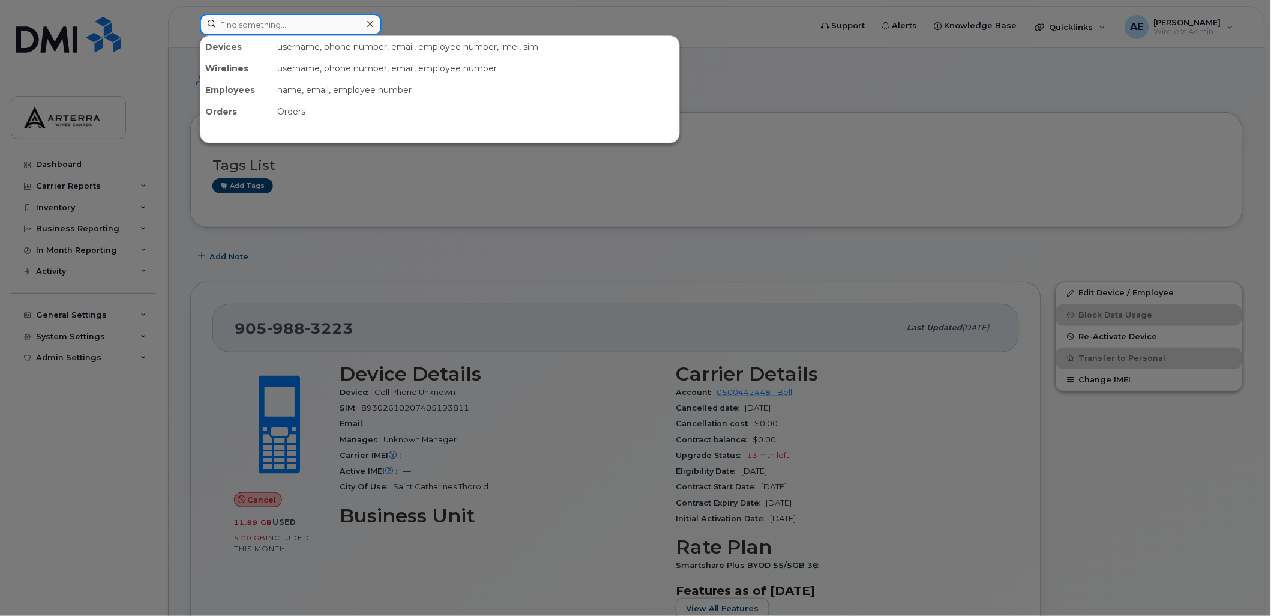  What do you see at coordinates (237, 90) in the screenshot?
I see `div: Employees` at bounding box center [237, 90].